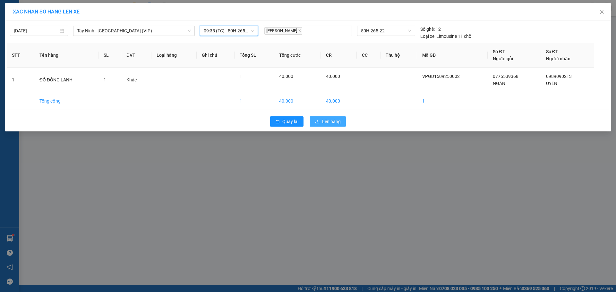 This screenshot has height=292, width=616. What do you see at coordinates (339, 55) in the screenshot?
I see `th: CR` at bounding box center [339, 55].